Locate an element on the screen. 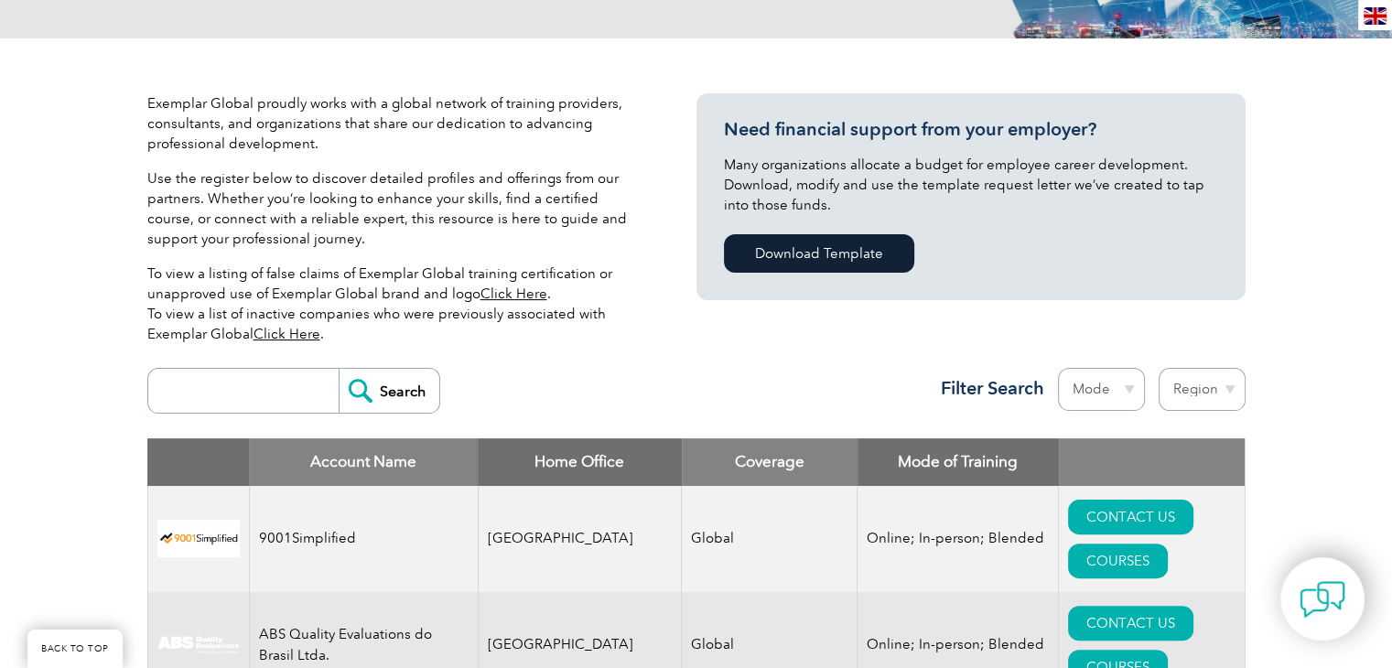 The width and height of the screenshot is (1392, 668). img: 37c9c059-616f-eb11-a812-002248153038-logo.png is located at coordinates (199, 538).